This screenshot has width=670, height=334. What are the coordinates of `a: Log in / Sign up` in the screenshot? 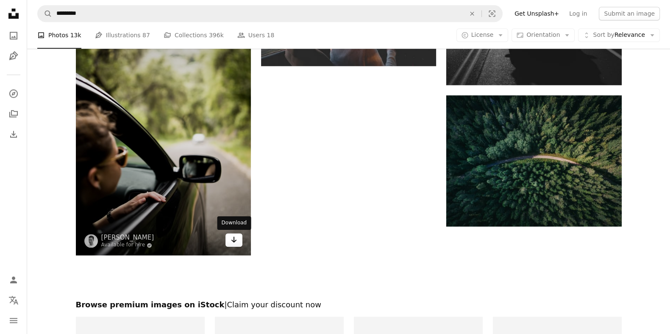 It's located at (14, 280).